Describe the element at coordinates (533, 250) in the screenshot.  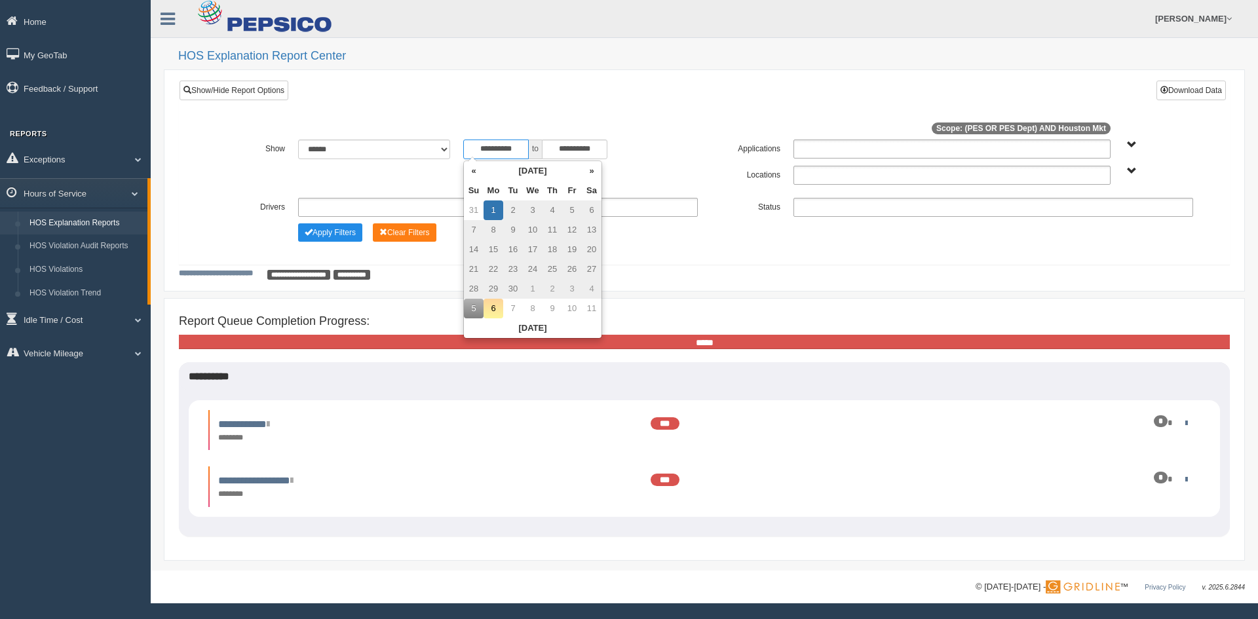
I see `td: 17` at that location.